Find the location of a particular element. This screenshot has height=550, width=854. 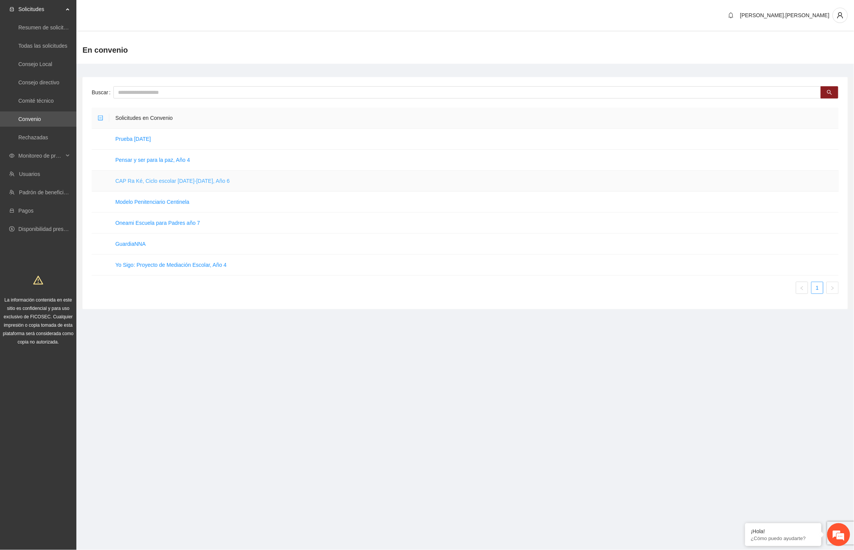

p: ¿Cómo puedo ayudarte? is located at coordinates (783, 538).